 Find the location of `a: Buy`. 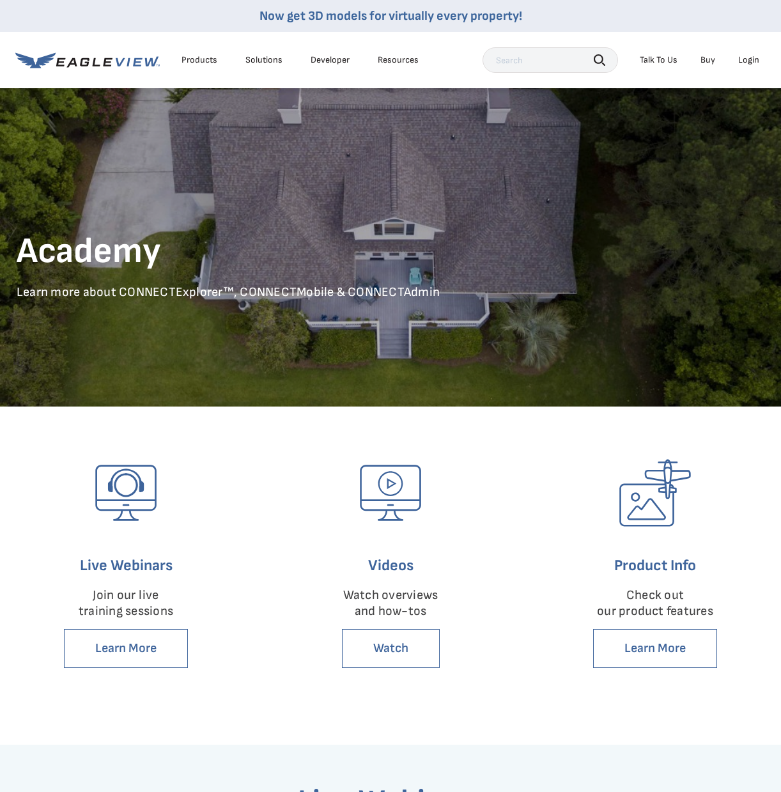

a: Buy is located at coordinates (708, 60).